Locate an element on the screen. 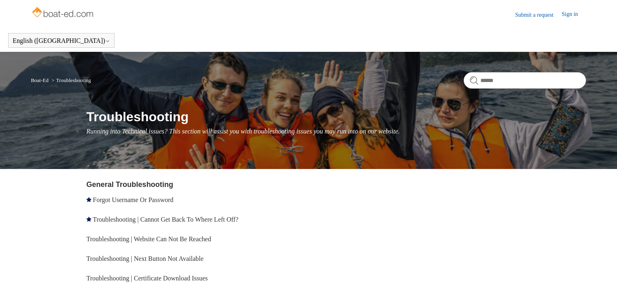 This screenshot has height=289, width=617. img: Boat-Ed Help Center home page is located at coordinates (63, 13).